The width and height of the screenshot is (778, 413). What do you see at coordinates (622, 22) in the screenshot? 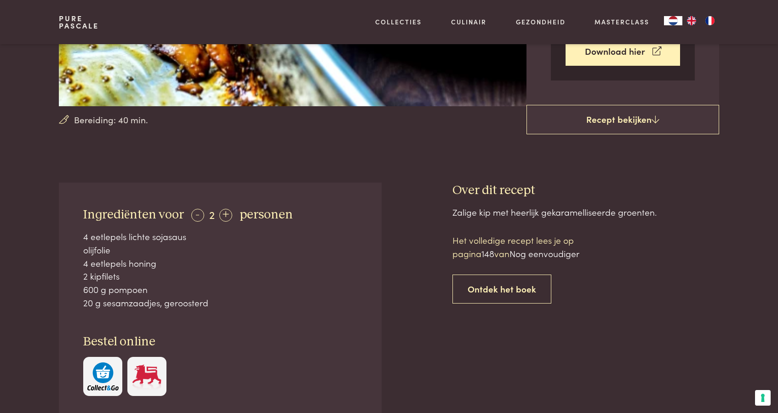
I see `a: Masterclass` at bounding box center [622, 22].